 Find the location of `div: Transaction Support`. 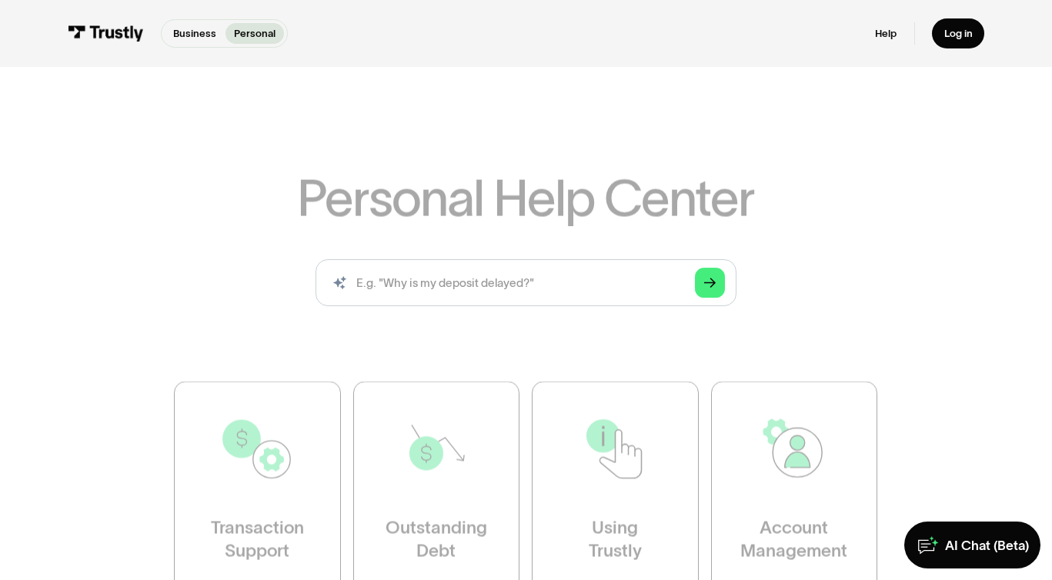

div: Transaction Support is located at coordinates (257, 538).